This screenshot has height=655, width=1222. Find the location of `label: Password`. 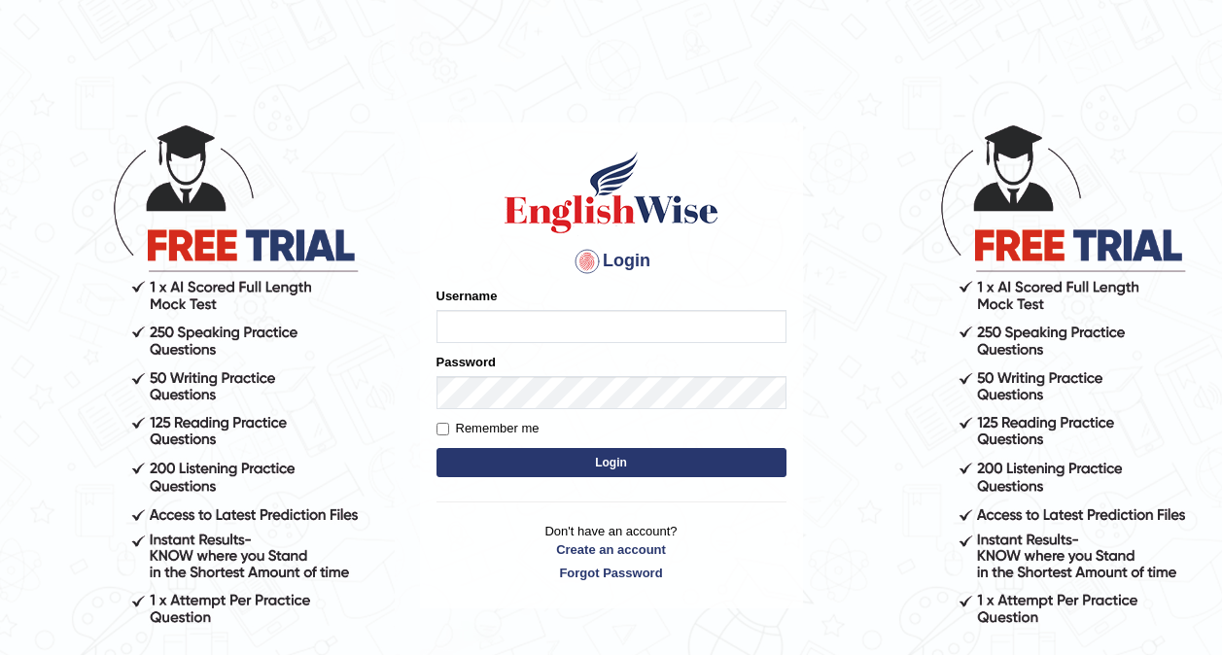

label: Password is located at coordinates (466, 362).